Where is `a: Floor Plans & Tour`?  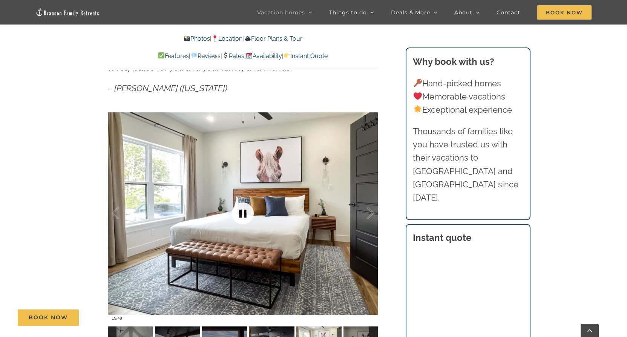 a: Floor Plans & Tour is located at coordinates (273, 38).